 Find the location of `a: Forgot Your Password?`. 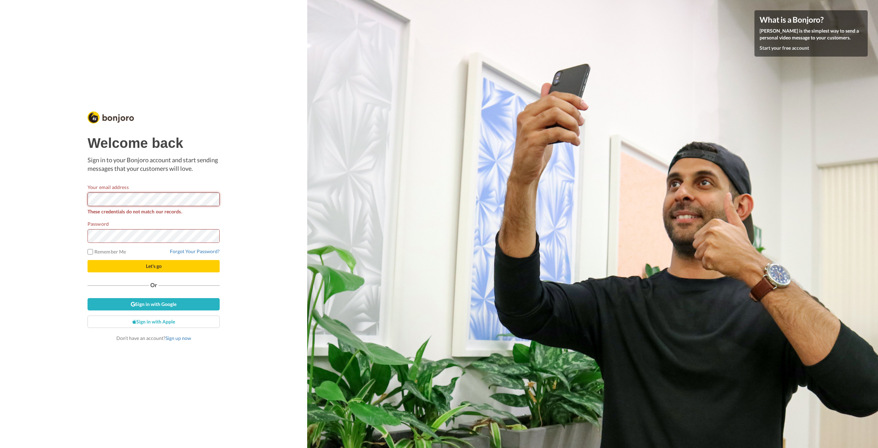

a: Forgot Your Password? is located at coordinates (195, 251).